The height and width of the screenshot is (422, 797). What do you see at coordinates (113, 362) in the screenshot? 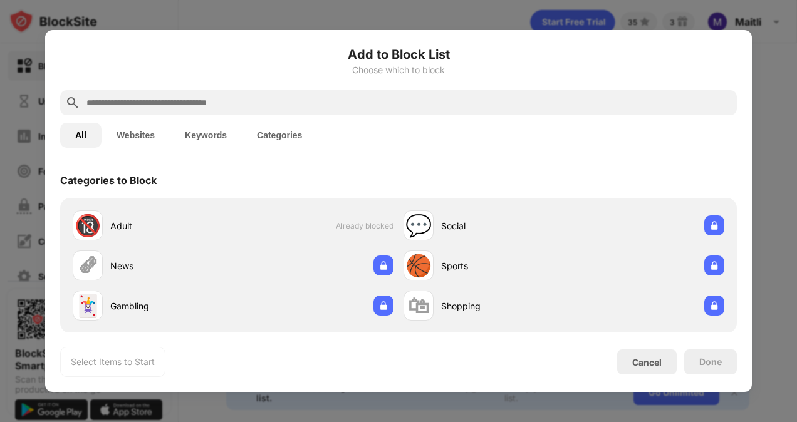
I see `div: Select Items to Start` at bounding box center [113, 362].